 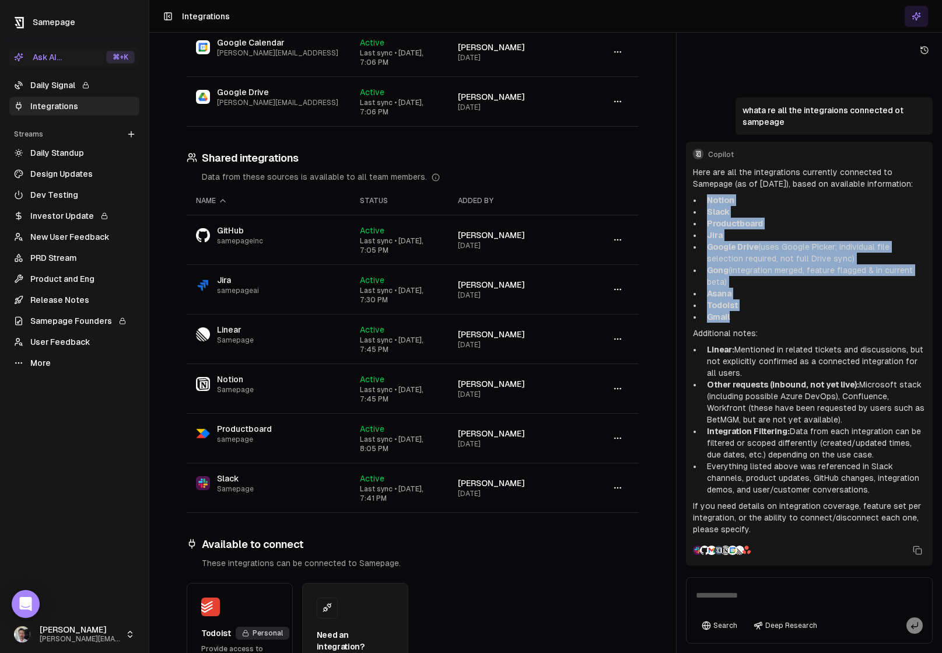 I want to click on strong: Notion, so click(x=721, y=200).